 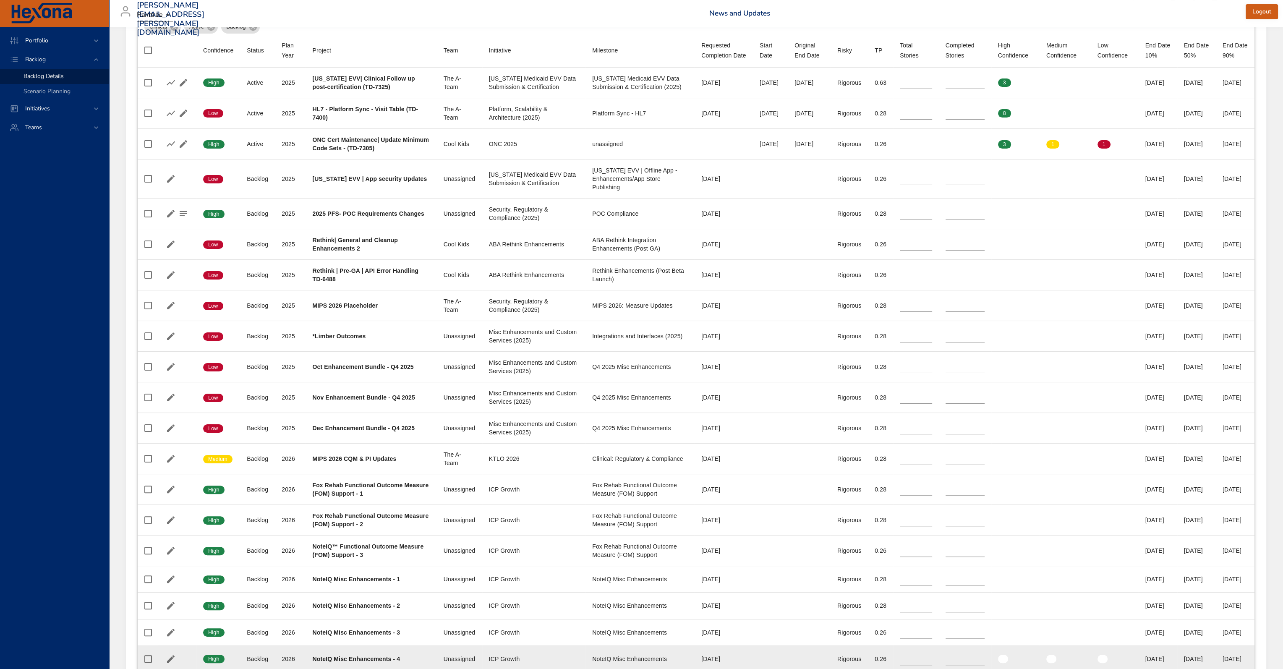 What do you see at coordinates (1053, 144) in the screenshot?
I see `span: 1` at bounding box center [1053, 144].